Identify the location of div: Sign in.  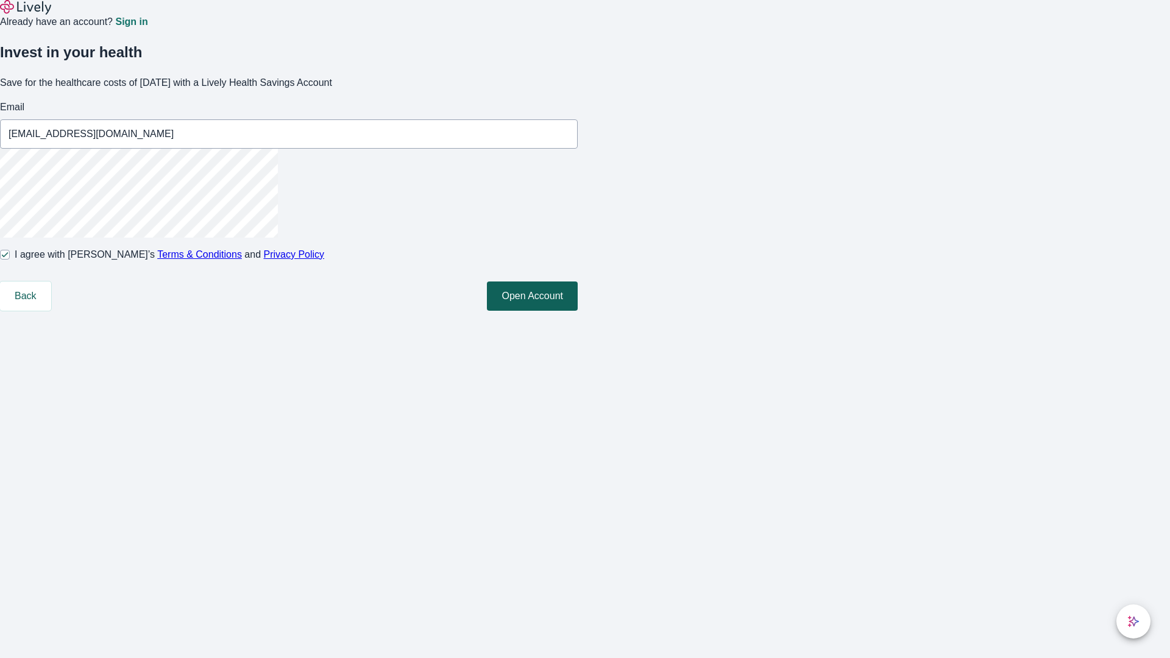
(131, 22).